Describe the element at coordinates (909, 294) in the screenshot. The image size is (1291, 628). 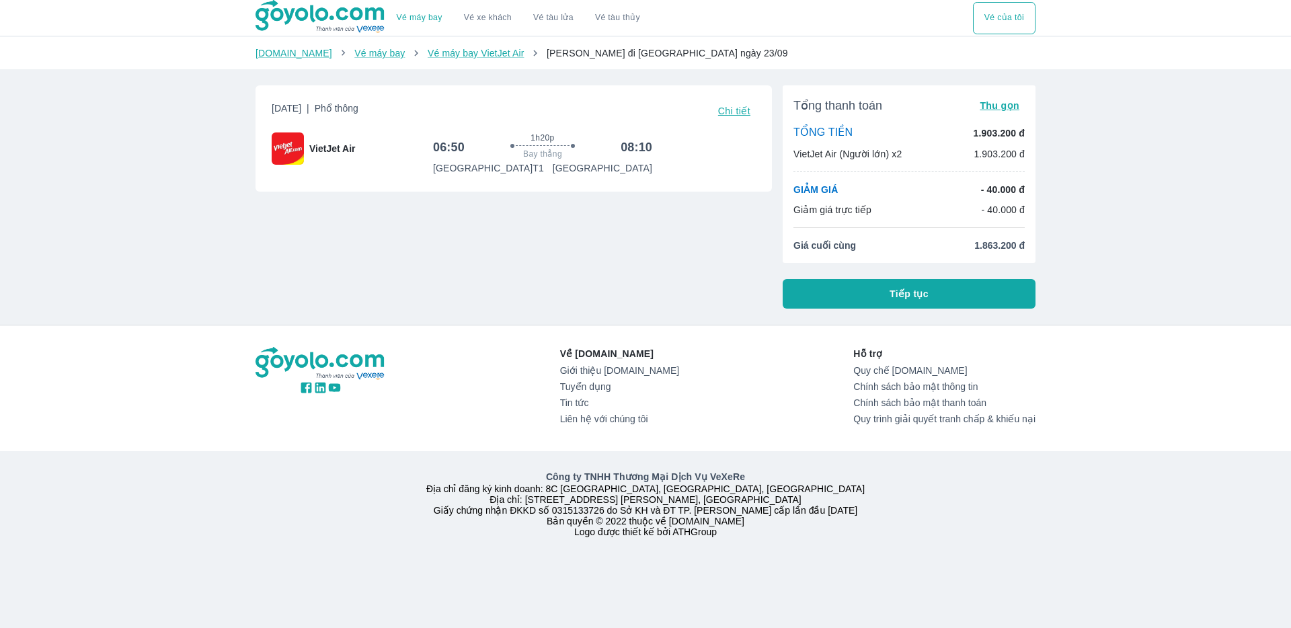
I see `span: Tiếp tục` at that location.